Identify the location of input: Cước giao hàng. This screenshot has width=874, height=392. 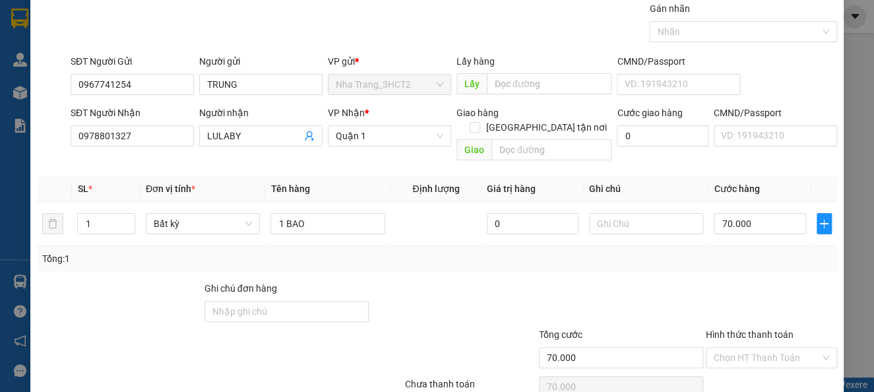
(662, 136).